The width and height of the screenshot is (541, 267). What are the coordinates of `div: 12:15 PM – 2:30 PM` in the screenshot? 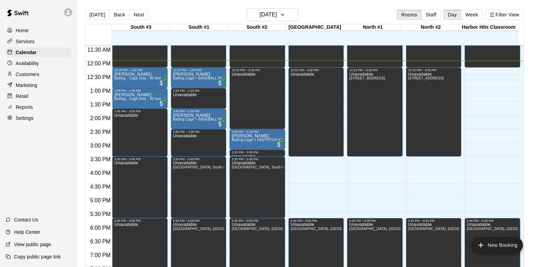 It's located at (257, 70).